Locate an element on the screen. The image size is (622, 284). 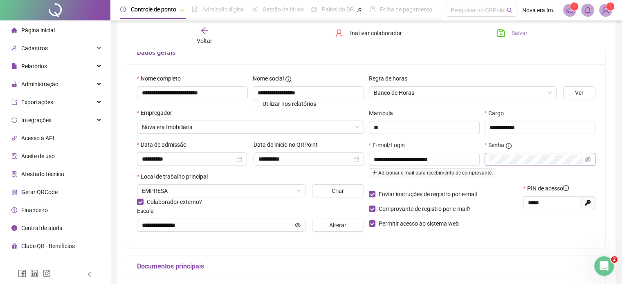
span: 2 is located at coordinates (614, 260).